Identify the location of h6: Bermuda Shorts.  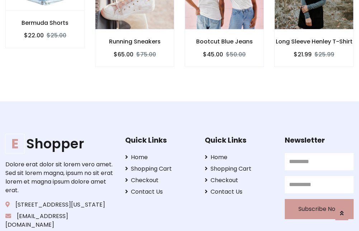
(45, 23).